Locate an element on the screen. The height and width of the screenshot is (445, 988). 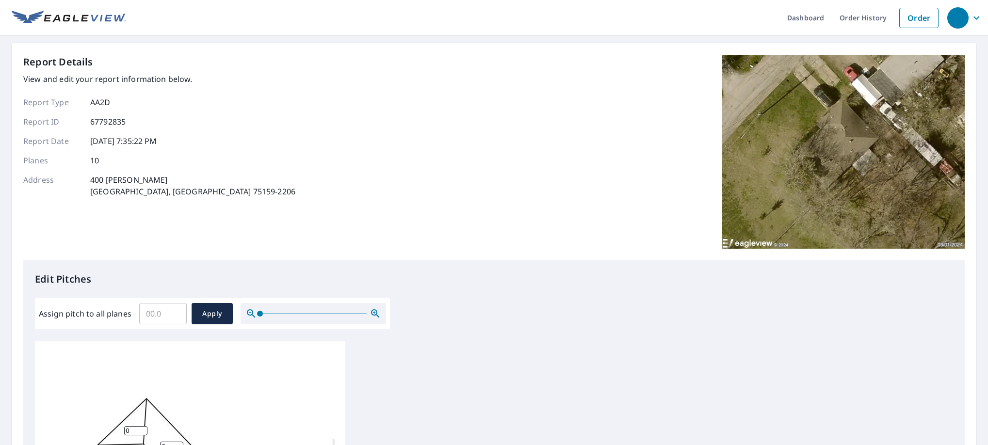
span: Apply is located at coordinates (212, 314).